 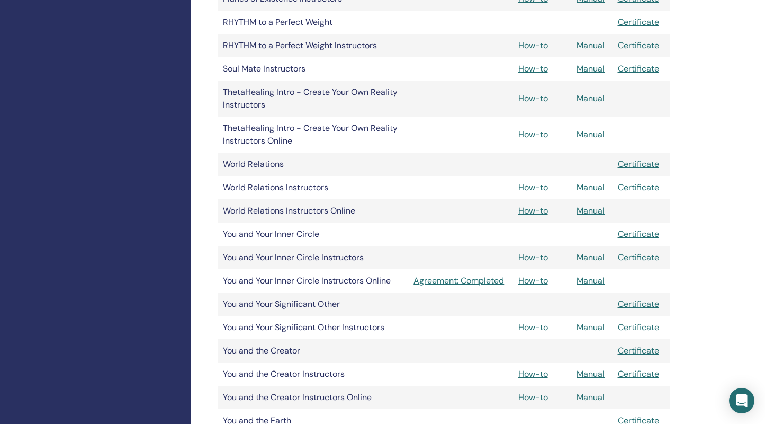 I want to click on td: World Relations, so click(x=313, y=164).